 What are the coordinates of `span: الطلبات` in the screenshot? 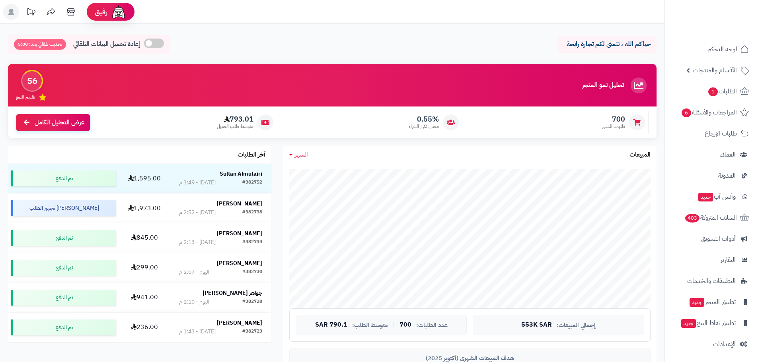 It's located at (722, 91).